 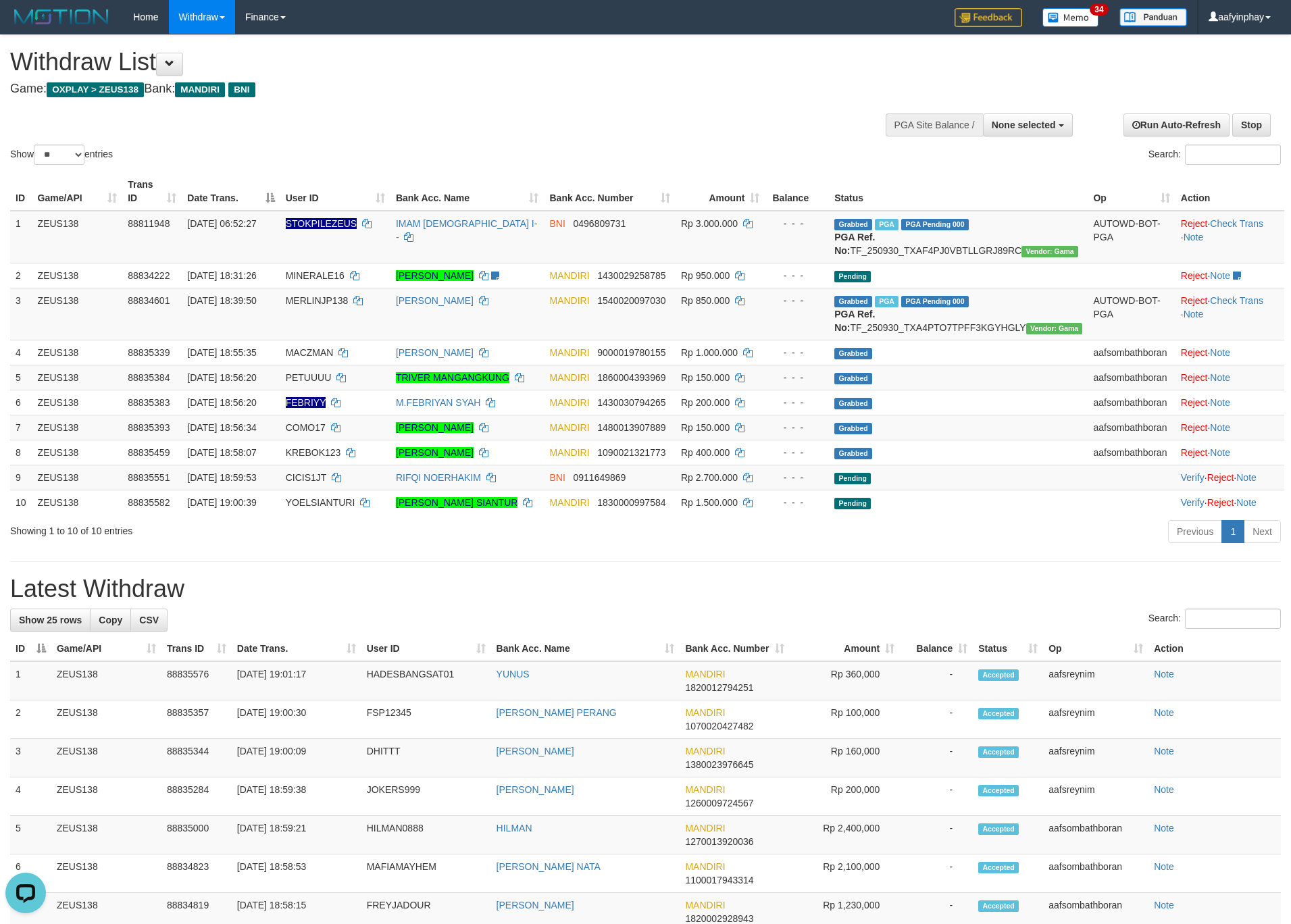 What do you see at coordinates (467, 191) in the screenshot?
I see `th: Bank Acc. Name: activate to sort column ascending` at bounding box center [467, 191].